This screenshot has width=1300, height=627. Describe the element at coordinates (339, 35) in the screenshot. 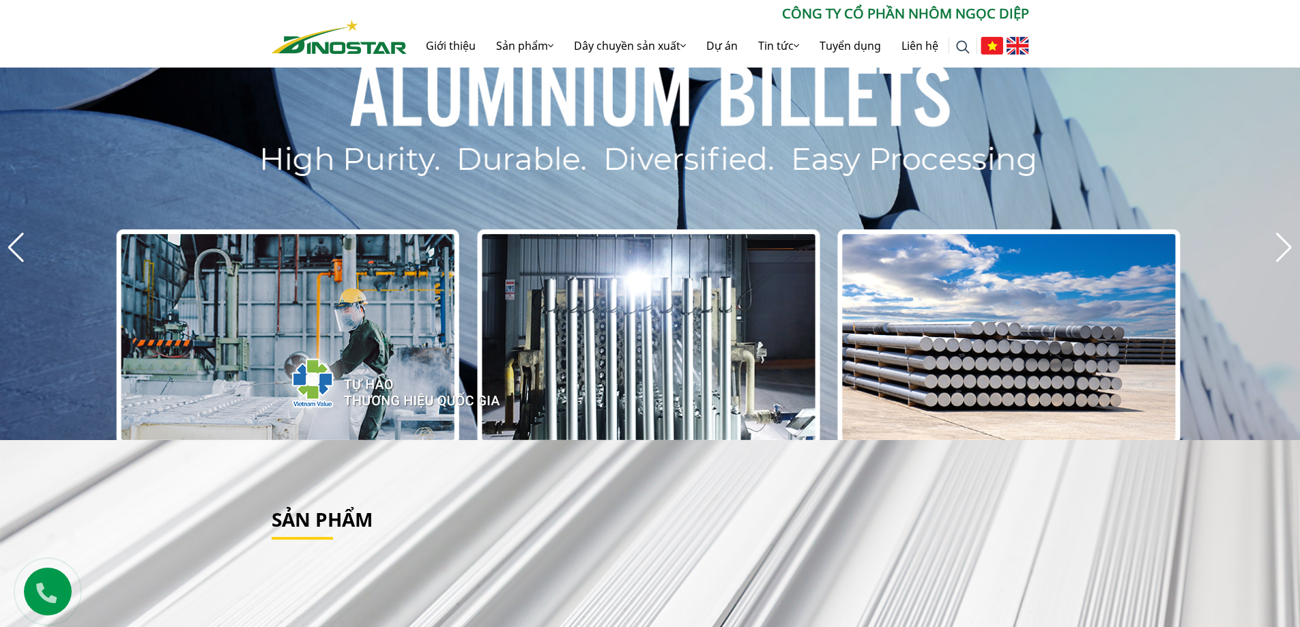

I see `a: Nhôm Dinostar` at that location.